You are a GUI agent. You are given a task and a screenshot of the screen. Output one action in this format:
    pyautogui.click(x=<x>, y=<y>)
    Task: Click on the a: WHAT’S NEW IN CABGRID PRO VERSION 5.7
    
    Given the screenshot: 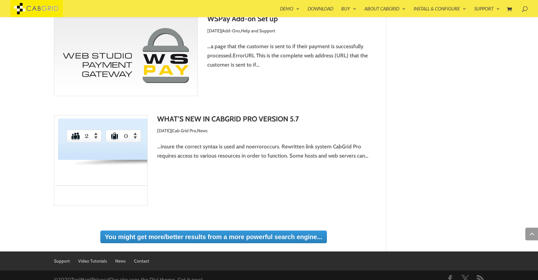 What is the action you would take?
    pyautogui.click(x=228, y=119)
    